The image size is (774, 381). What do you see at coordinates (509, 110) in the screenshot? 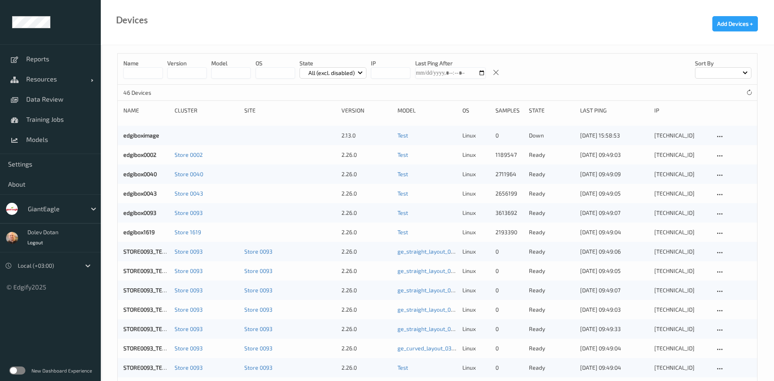
I see `div: Samples` at bounding box center [509, 110].